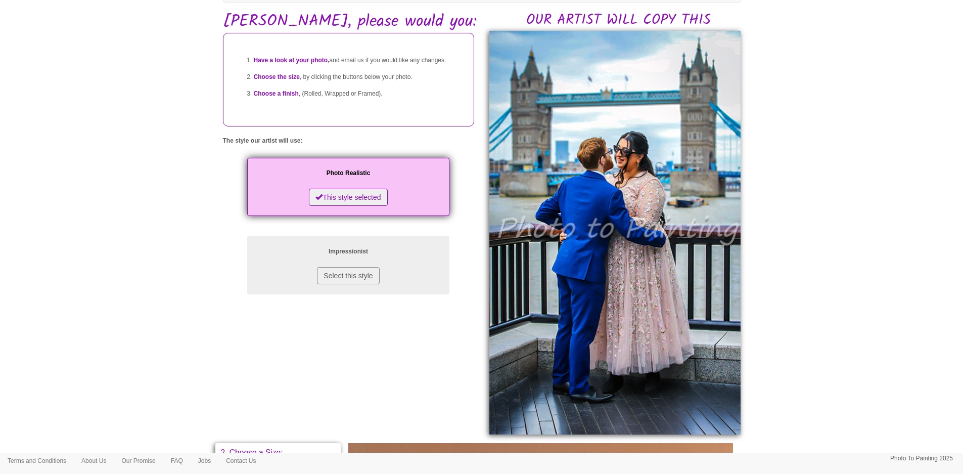 This screenshot has height=474, width=963. Describe the element at coordinates (177, 461) in the screenshot. I see `a: FAQ` at that location.